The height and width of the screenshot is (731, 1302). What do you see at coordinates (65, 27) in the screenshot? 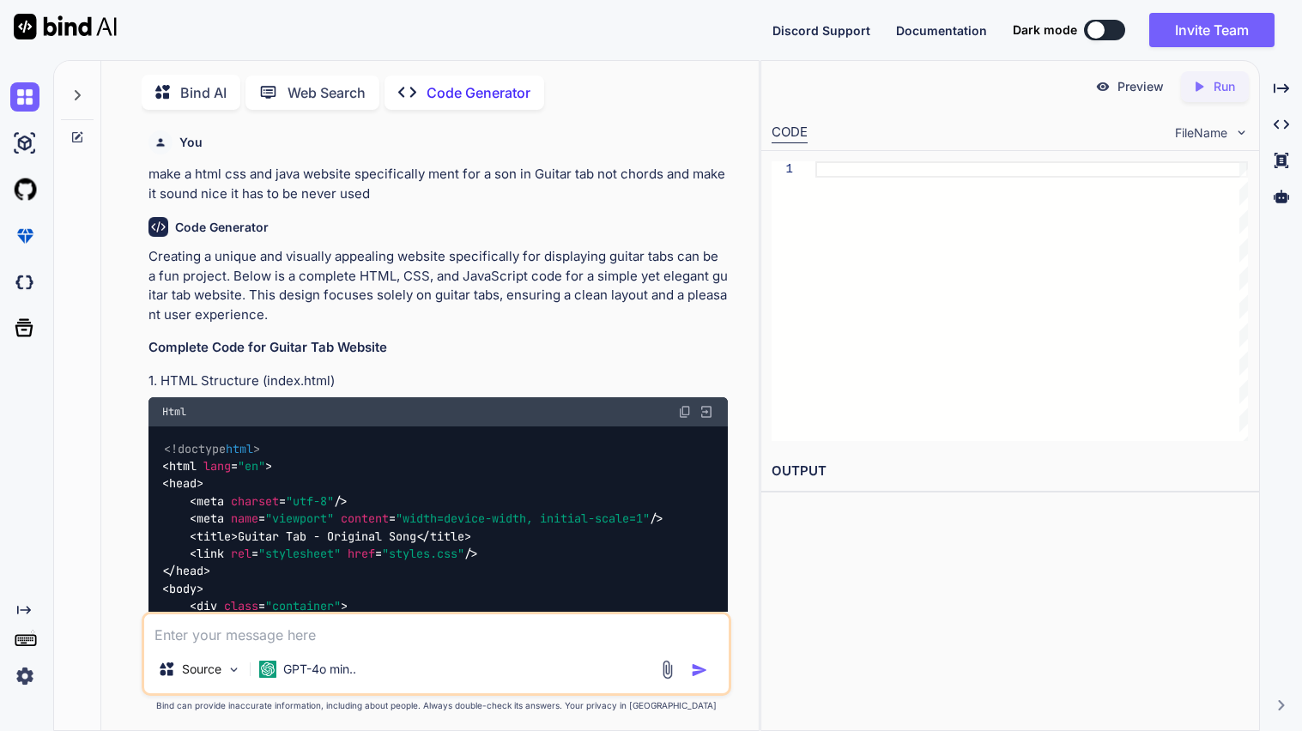
I see `img: Bind AI` at bounding box center [65, 27].